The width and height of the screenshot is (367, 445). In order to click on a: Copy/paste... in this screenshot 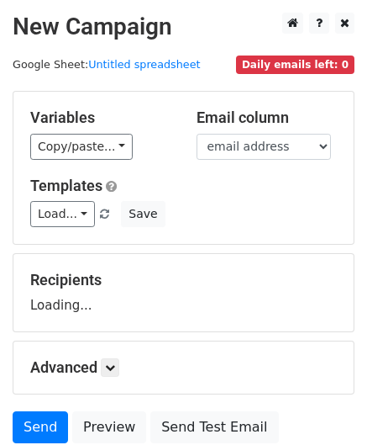, I will do `click(82, 146)`.